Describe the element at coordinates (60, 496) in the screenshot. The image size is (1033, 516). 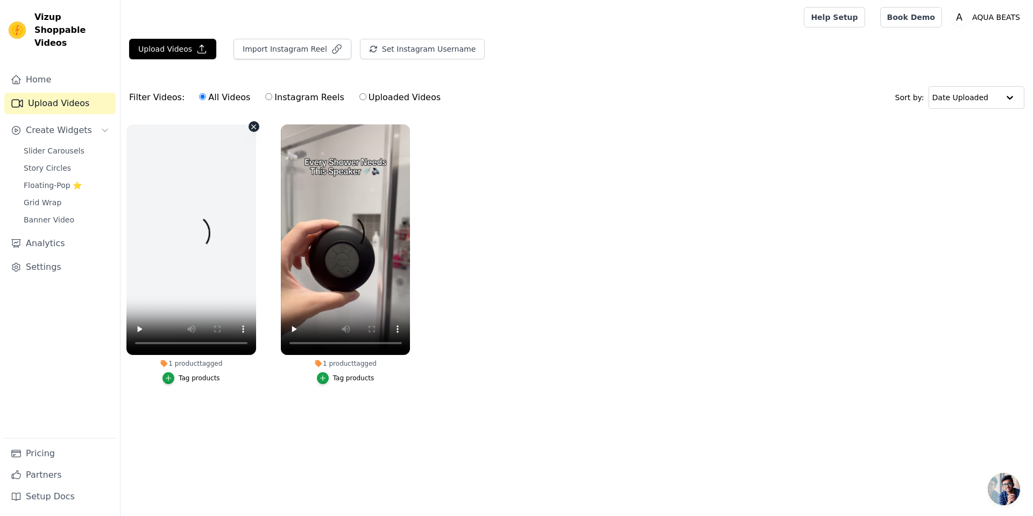
I see `a: Setup Docs` at that location.